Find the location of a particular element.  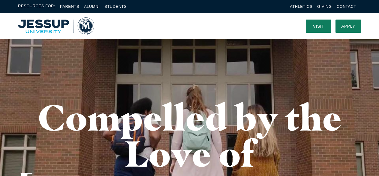

a: Alumni is located at coordinates (92, 6).